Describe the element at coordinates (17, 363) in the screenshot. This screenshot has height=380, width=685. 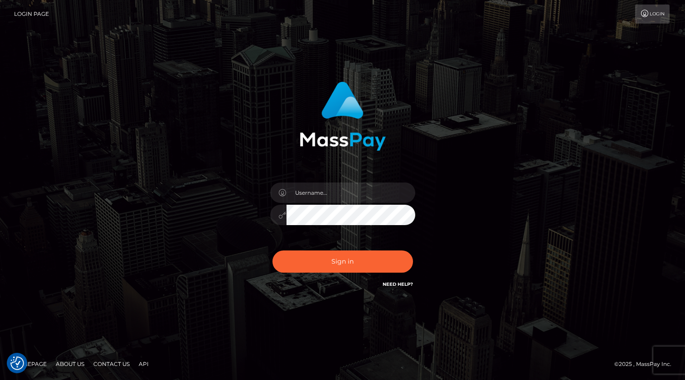
I see `img: Revisit consent button` at that location.